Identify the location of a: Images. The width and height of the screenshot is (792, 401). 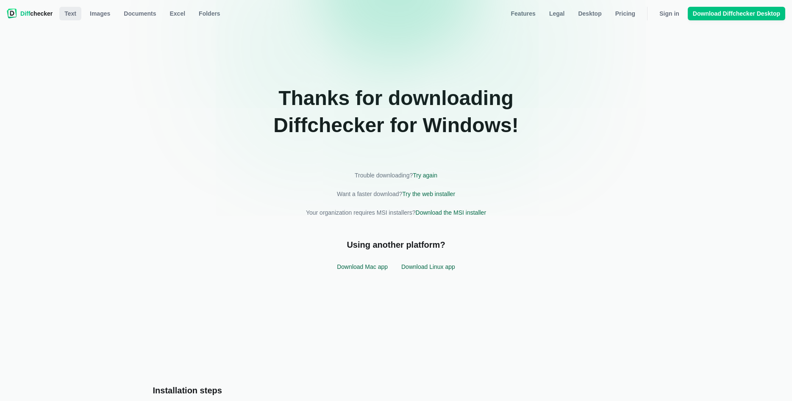
(100, 14).